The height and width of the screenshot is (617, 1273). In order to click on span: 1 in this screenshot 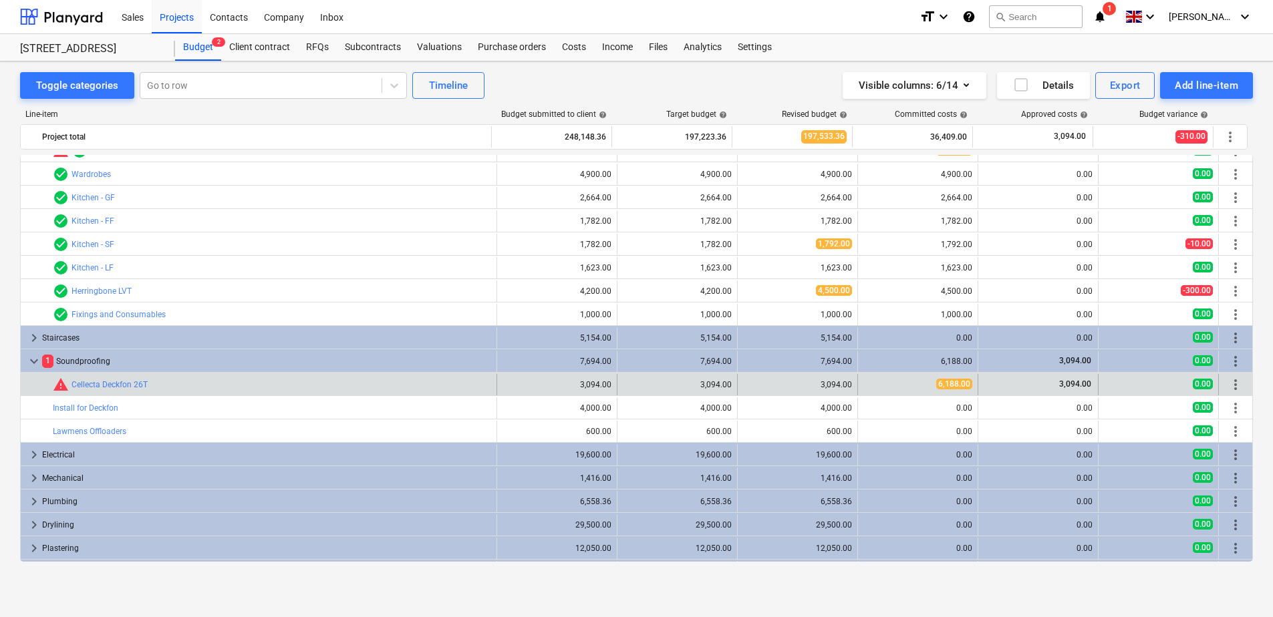, I will do `click(47, 361)`.